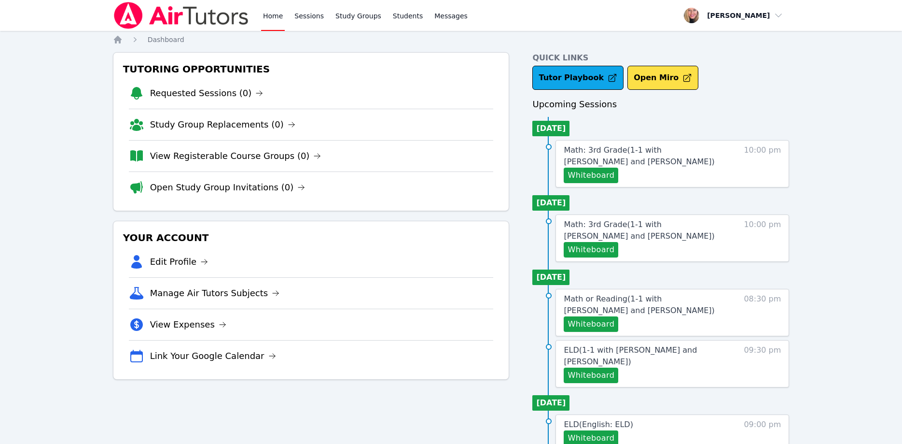 The image size is (902, 444). Describe the element at coordinates (598, 424) in the screenshot. I see `span: ELD ( English: ELD )` at that location.